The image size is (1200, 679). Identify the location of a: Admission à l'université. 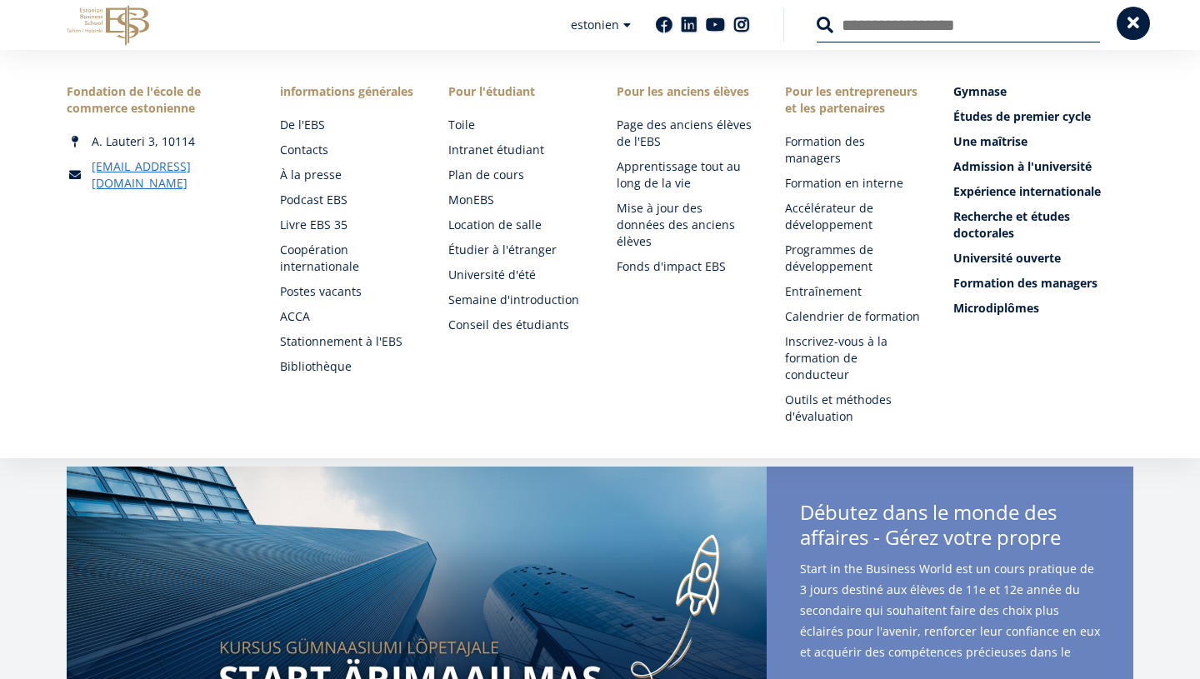
(1043, 167).